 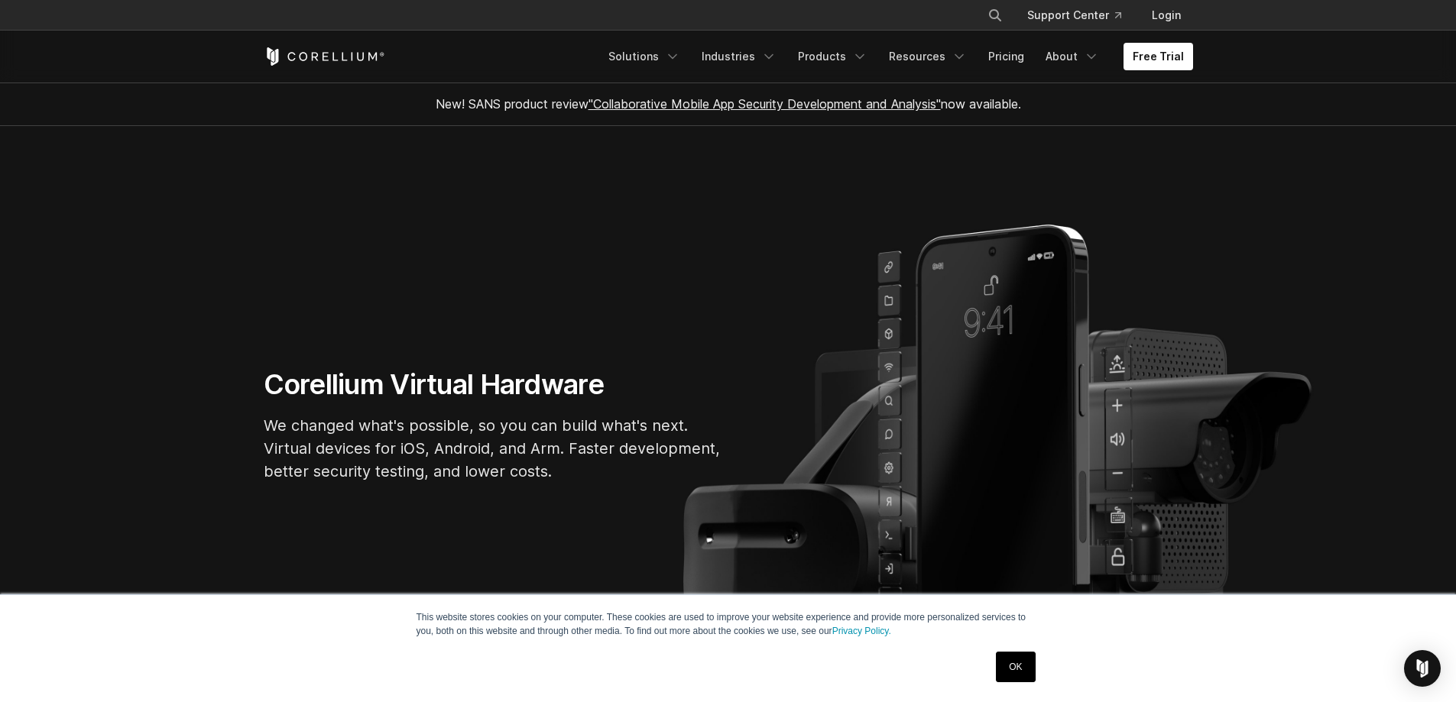 What do you see at coordinates (1072, 57) in the screenshot?
I see `a: About` at bounding box center [1072, 57].